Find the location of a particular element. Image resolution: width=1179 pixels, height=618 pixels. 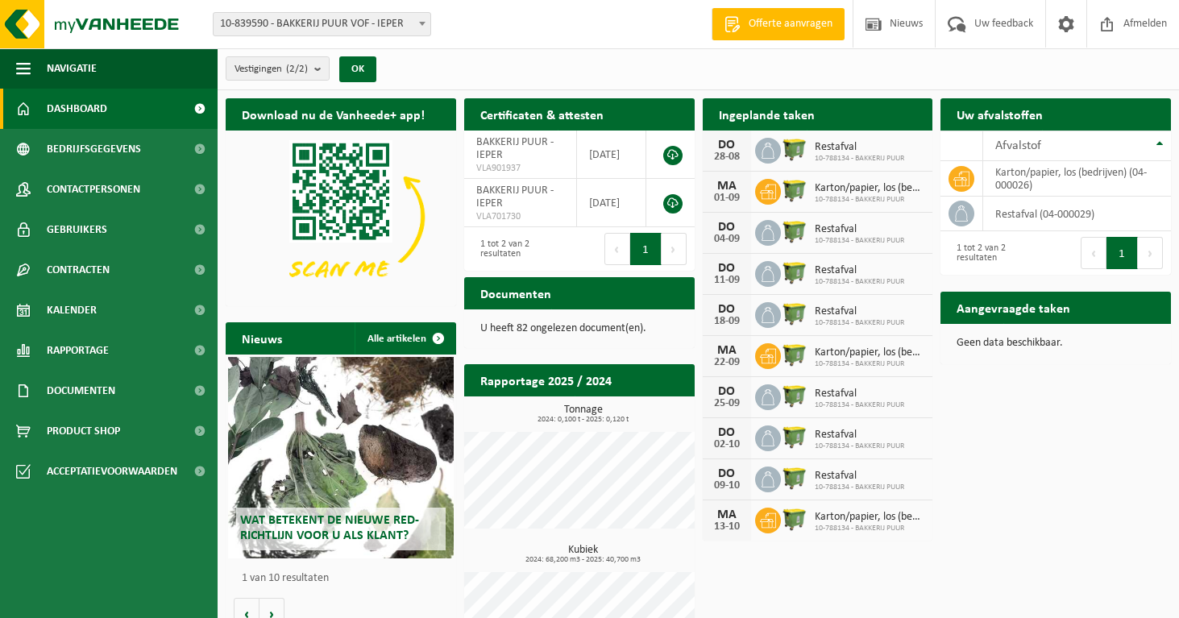

div: 11-09 is located at coordinates (727, 280).